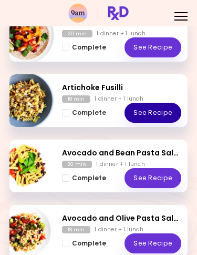  Describe the element at coordinates (84, 113) in the screenshot. I see `button: Complete - Artichoke Fusilli` at that location.